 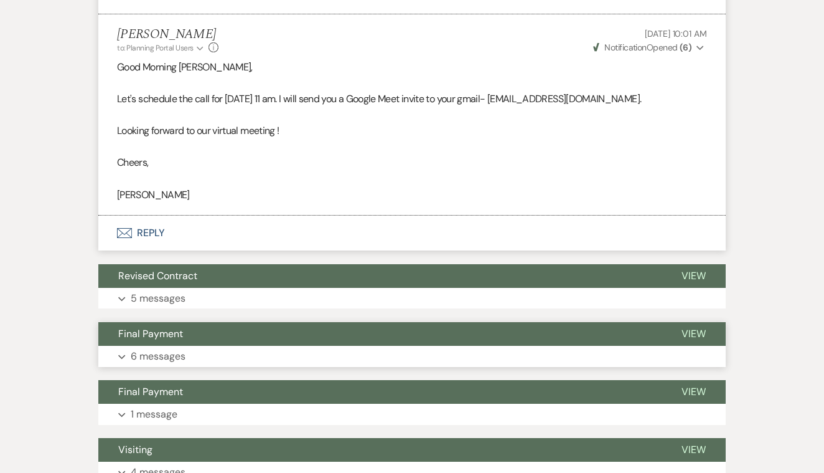 What do you see at coordinates (412, 163) in the screenshot?
I see `p: Cheers,` at bounding box center [412, 163].